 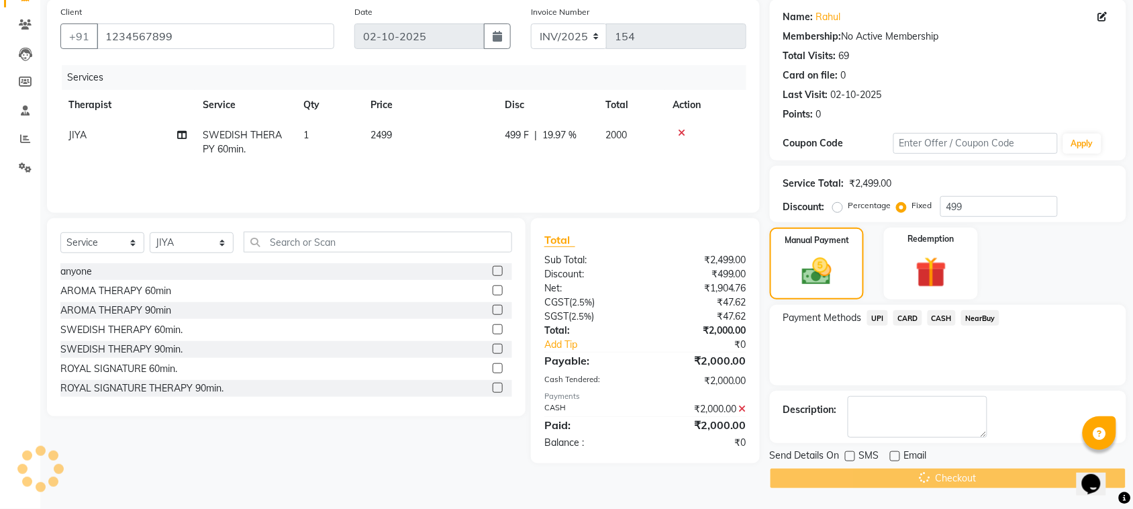 What do you see at coordinates (590, 425) in the screenshot?
I see `div: Paid:` at bounding box center [590, 425].